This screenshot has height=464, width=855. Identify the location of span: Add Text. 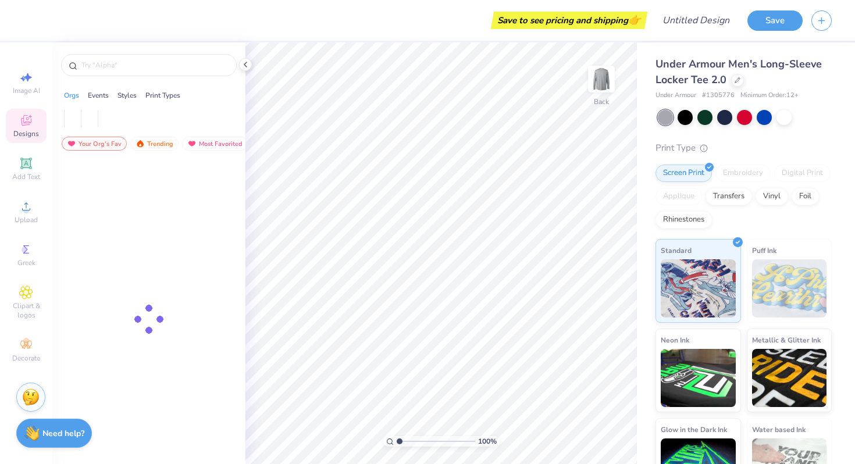
(26, 177).